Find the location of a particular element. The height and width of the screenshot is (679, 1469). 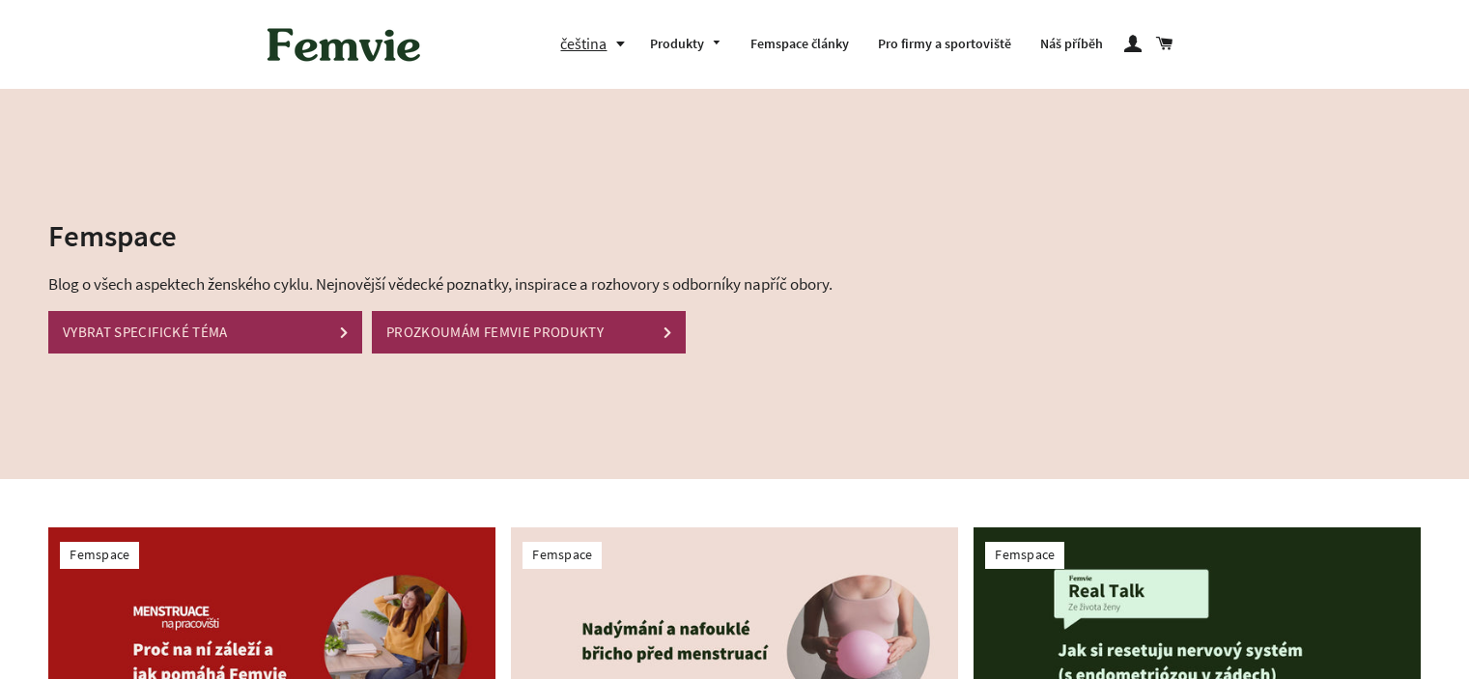

img: Femvie is located at coordinates (344, 44).